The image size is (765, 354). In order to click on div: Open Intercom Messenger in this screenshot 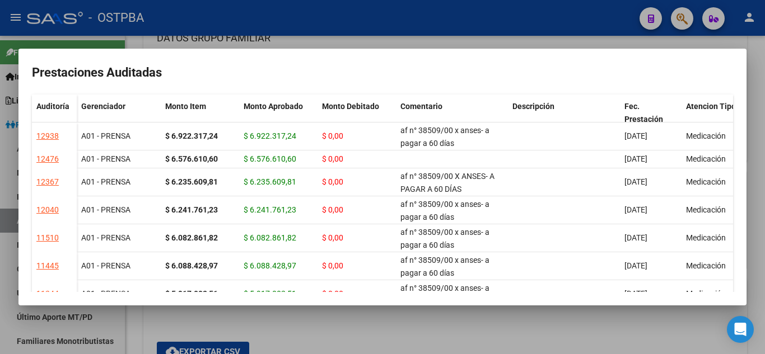, I will do `click(740, 330)`.